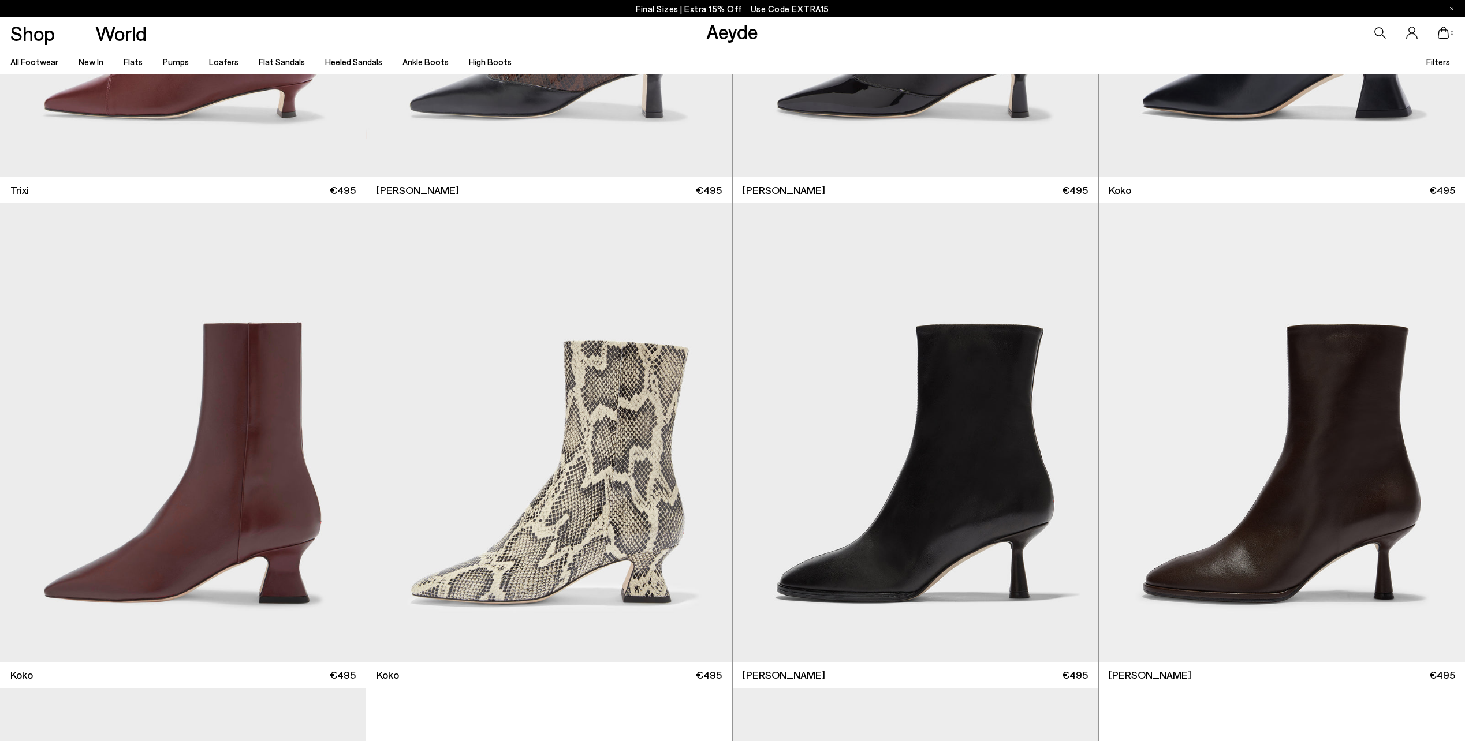  I want to click on a: 0, so click(1443, 33).